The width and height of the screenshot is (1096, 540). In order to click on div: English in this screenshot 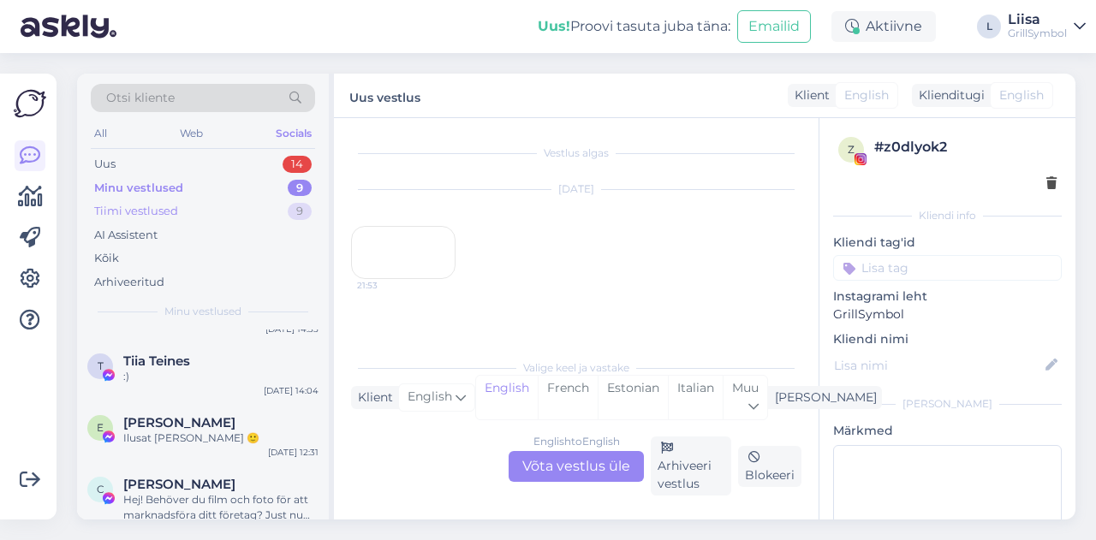, I will do `click(507, 397)`.